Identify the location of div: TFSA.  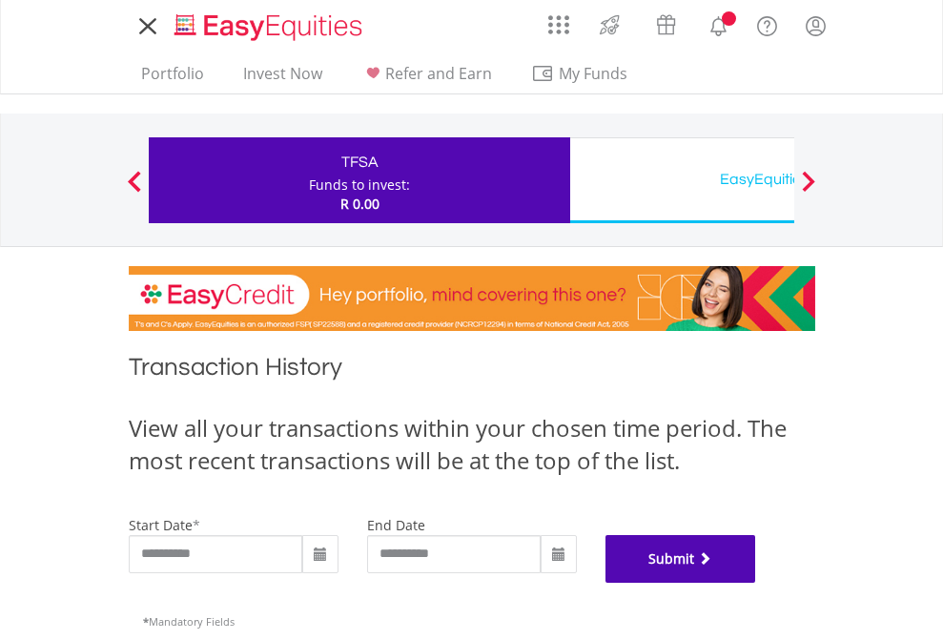
(359, 162).